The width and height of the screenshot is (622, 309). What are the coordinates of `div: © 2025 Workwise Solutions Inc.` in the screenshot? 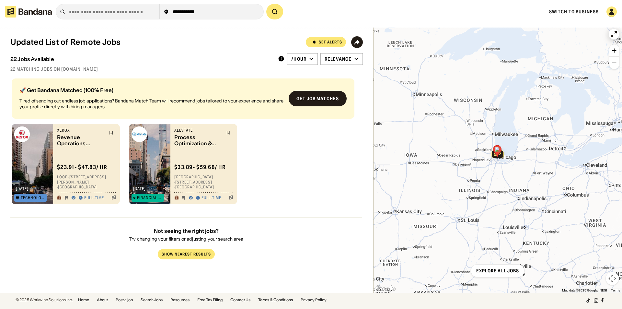 It's located at (44, 300).